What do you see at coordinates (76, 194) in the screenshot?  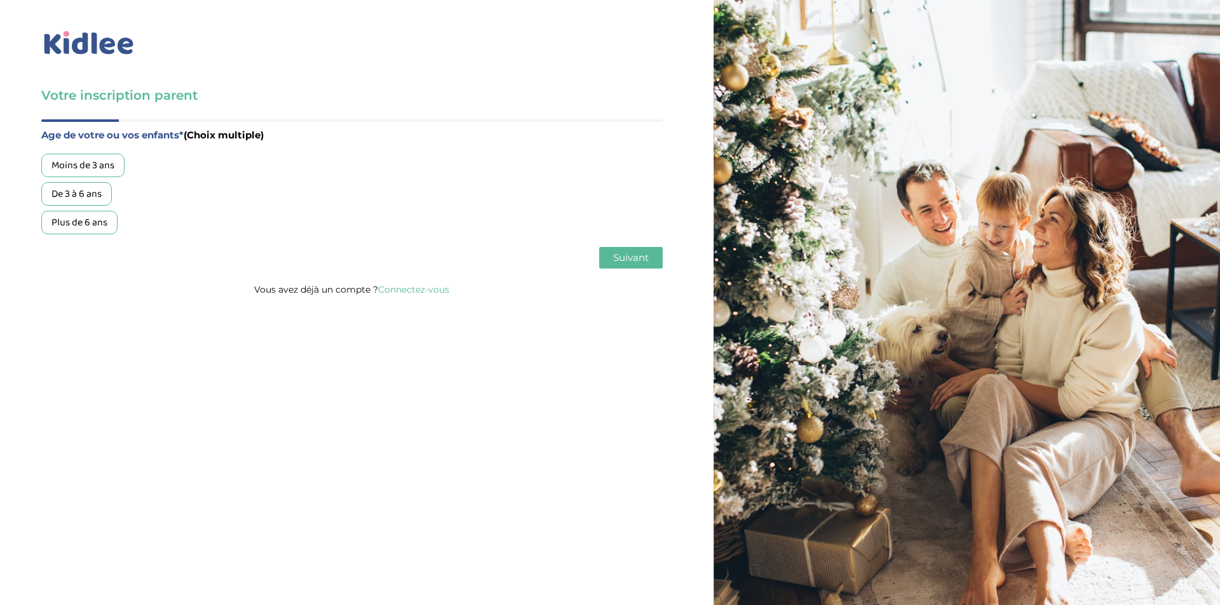 I see `div: De 3 à 6 ans` at bounding box center [76, 194].